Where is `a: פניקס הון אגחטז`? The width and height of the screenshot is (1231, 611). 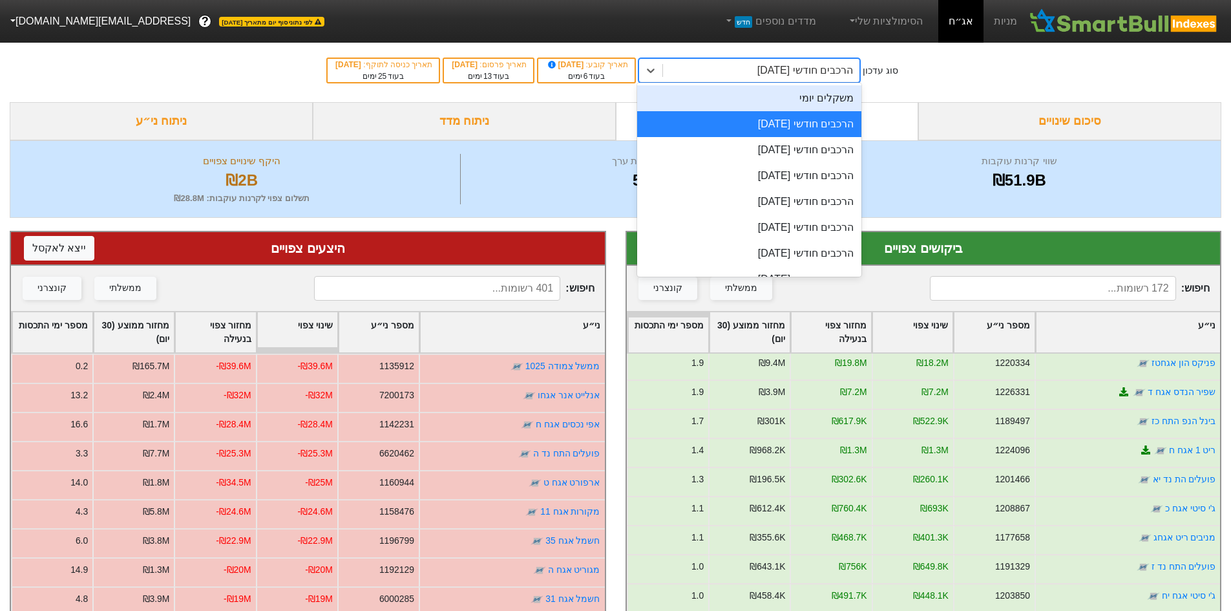 a: פניקס הון אגחטז is located at coordinates (1183, 363).